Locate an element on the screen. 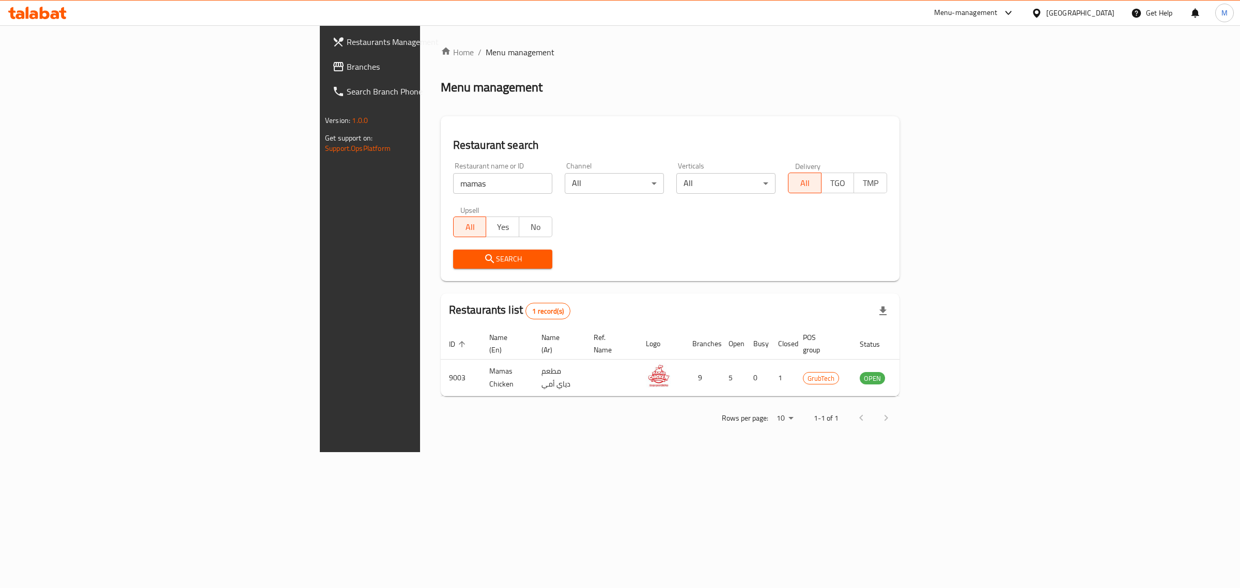  span: OPEN is located at coordinates (872, 378).